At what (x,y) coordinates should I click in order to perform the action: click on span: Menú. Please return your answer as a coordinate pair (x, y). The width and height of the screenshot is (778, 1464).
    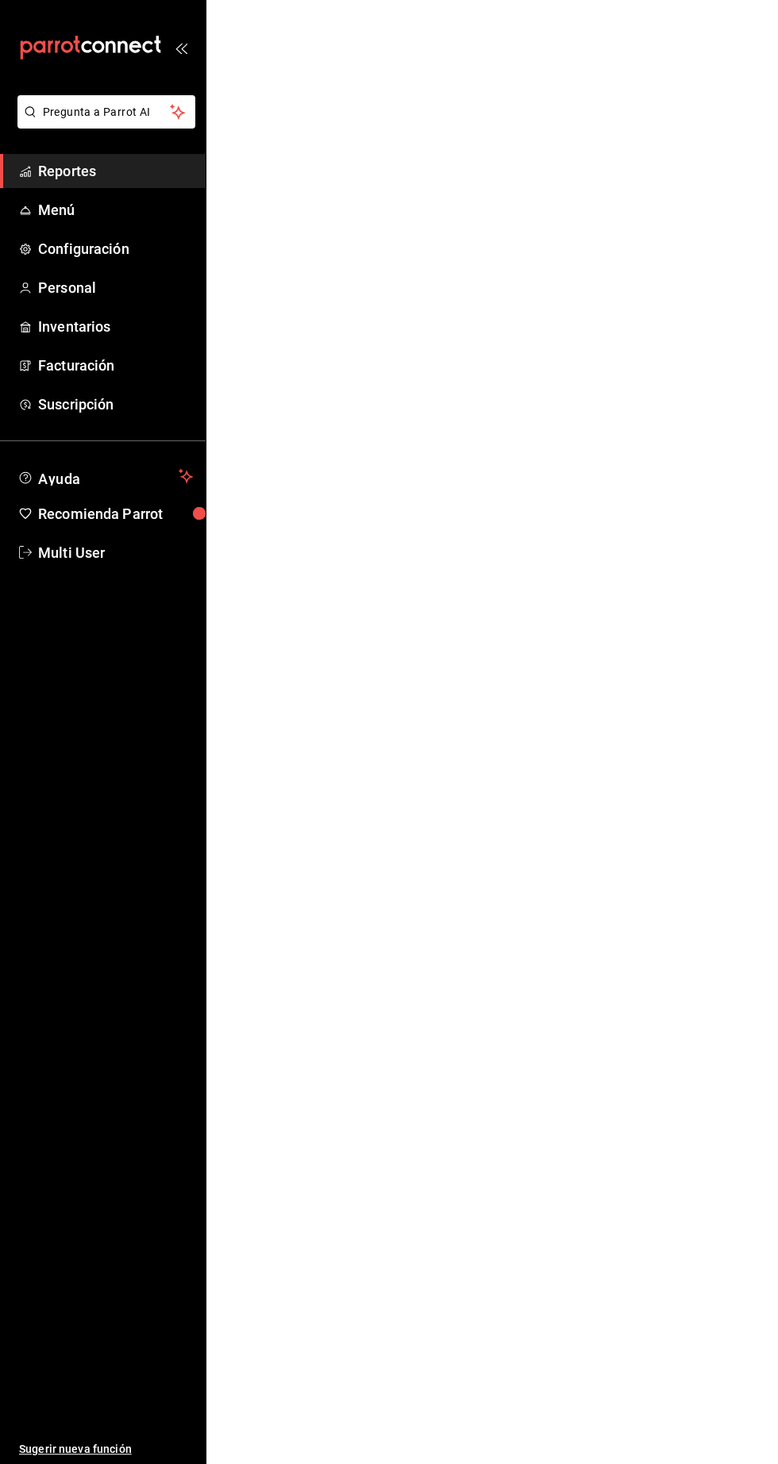
    Looking at the image, I should click on (115, 209).